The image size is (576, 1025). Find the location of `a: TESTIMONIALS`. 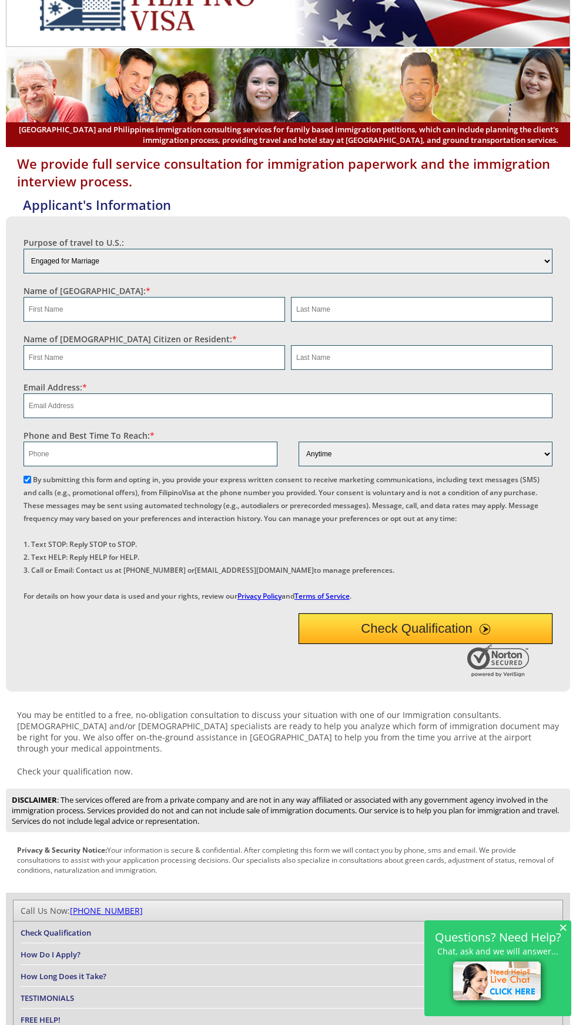

a: TESTIMONIALS is located at coordinates (47, 998).